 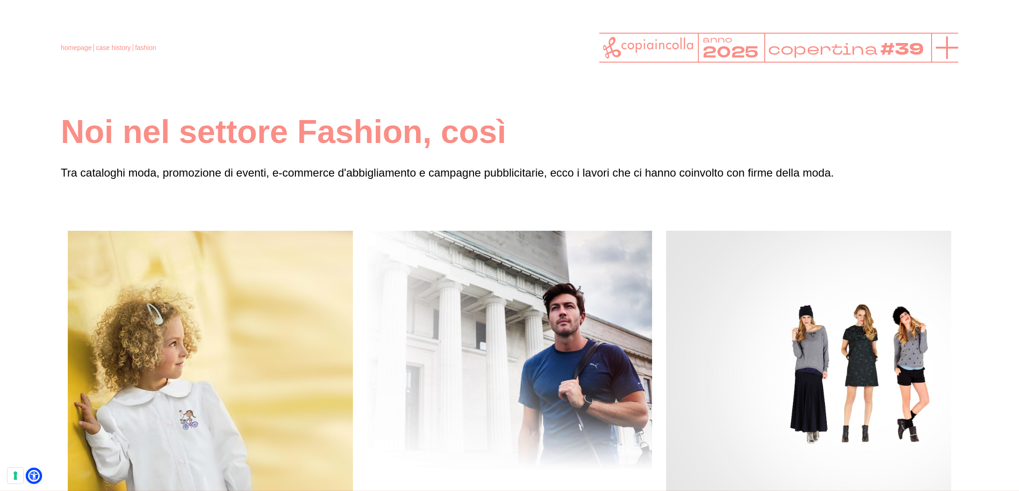 What do you see at coordinates (731, 52) in the screenshot?
I see `tspan: 2025` at bounding box center [731, 52].